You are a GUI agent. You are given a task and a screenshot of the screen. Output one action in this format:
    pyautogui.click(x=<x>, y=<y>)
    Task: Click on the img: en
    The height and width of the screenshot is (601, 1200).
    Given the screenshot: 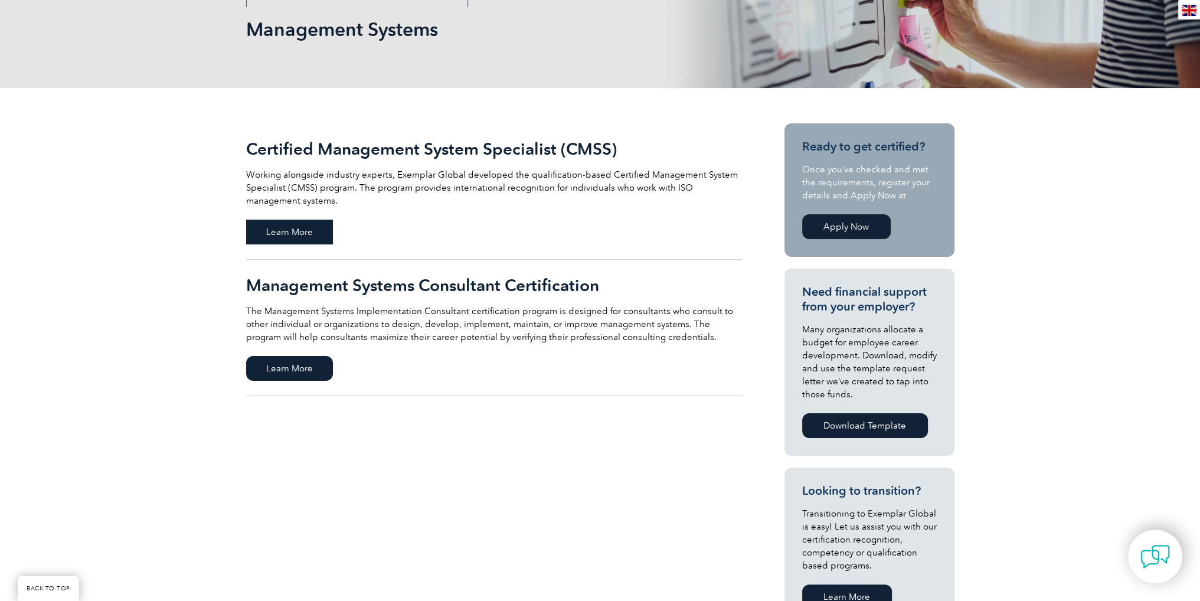 What is the action you would take?
    pyautogui.click(x=1188, y=10)
    